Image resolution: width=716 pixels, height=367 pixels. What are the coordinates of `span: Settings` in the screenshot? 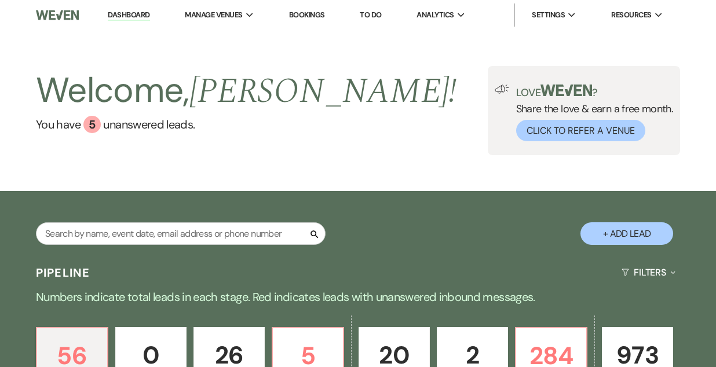 It's located at (548, 15).